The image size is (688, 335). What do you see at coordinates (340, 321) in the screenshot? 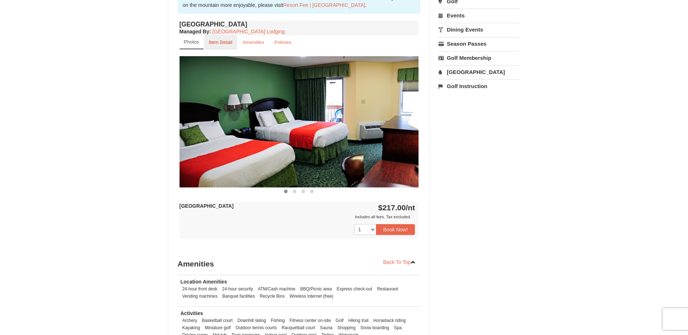
I see `li: Golf` at bounding box center [340, 321].